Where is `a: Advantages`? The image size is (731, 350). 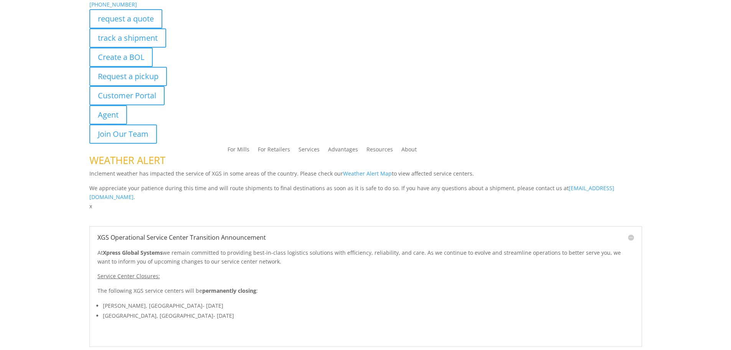
a: Advantages is located at coordinates (343, 151).